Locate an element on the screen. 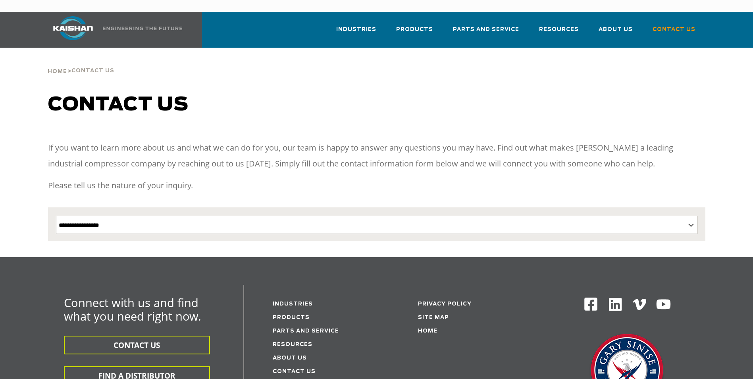 The image size is (753, 379). span: Home is located at coordinates (57, 71).